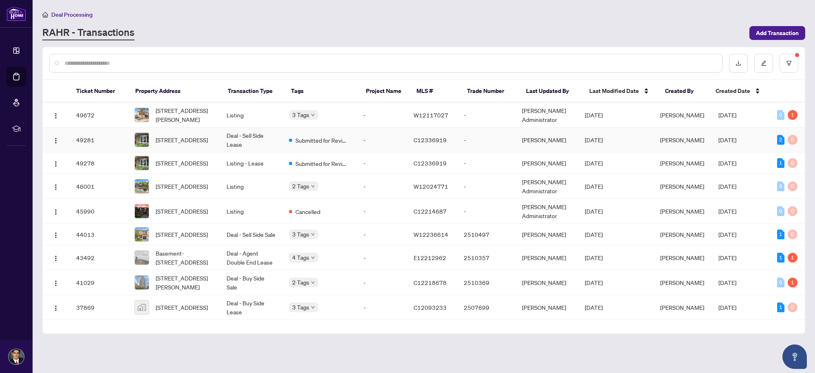 The image size is (815, 373). Describe the element at coordinates (322, 140) in the screenshot. I see `span: Submitted for Review` at that location.